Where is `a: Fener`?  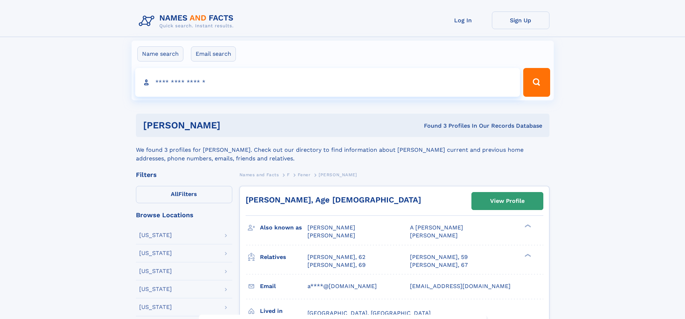 a: Fener is located at coordinates (304, 174).